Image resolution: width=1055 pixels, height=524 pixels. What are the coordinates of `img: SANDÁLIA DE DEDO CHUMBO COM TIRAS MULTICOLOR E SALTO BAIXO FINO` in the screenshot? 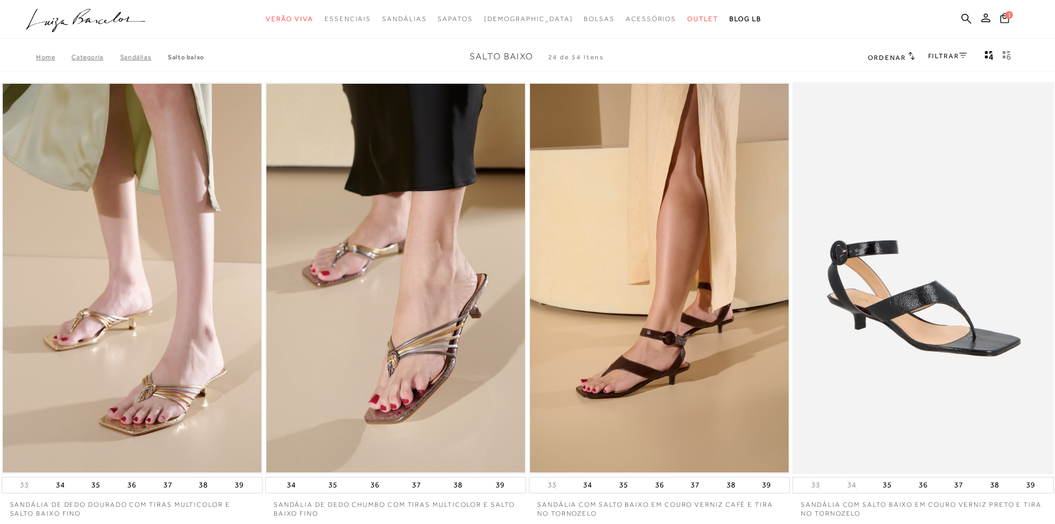 It's located at (396, 278).